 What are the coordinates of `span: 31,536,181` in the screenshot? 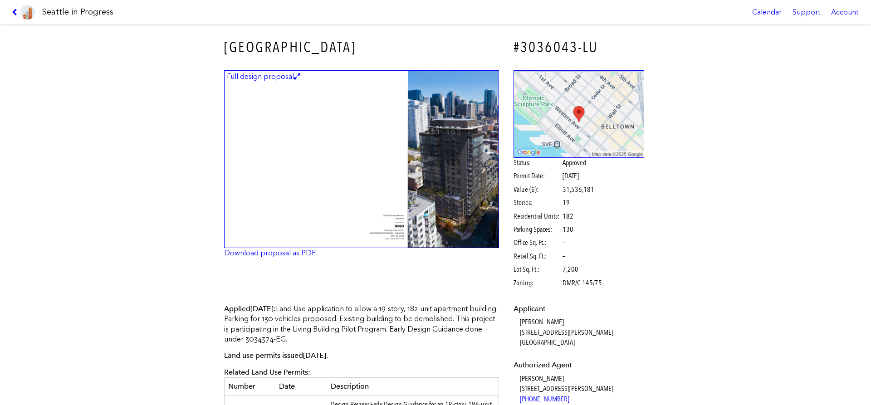 It's located at (579, 190).